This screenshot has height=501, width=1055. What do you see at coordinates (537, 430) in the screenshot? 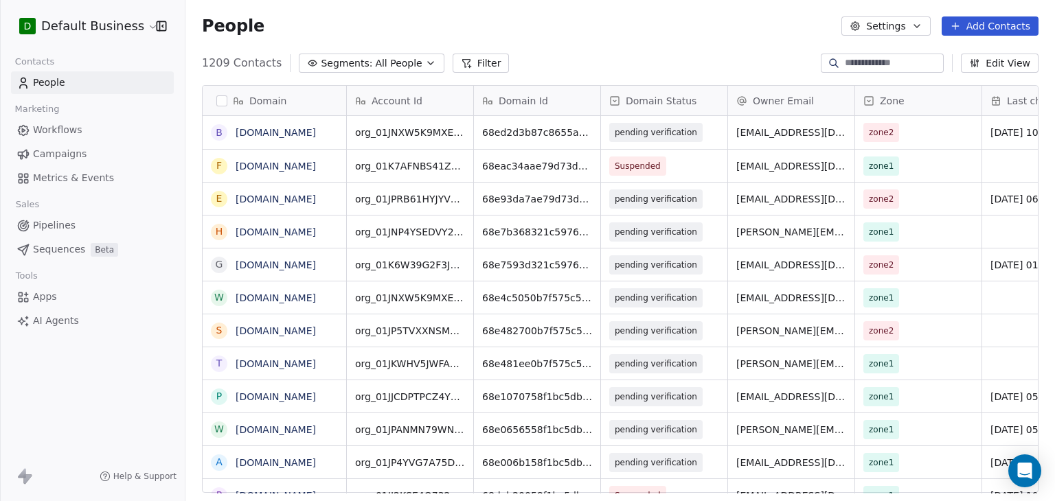
I see `span: 68e0656558f1bc5db71b9226` at bounding box center [537, 430].